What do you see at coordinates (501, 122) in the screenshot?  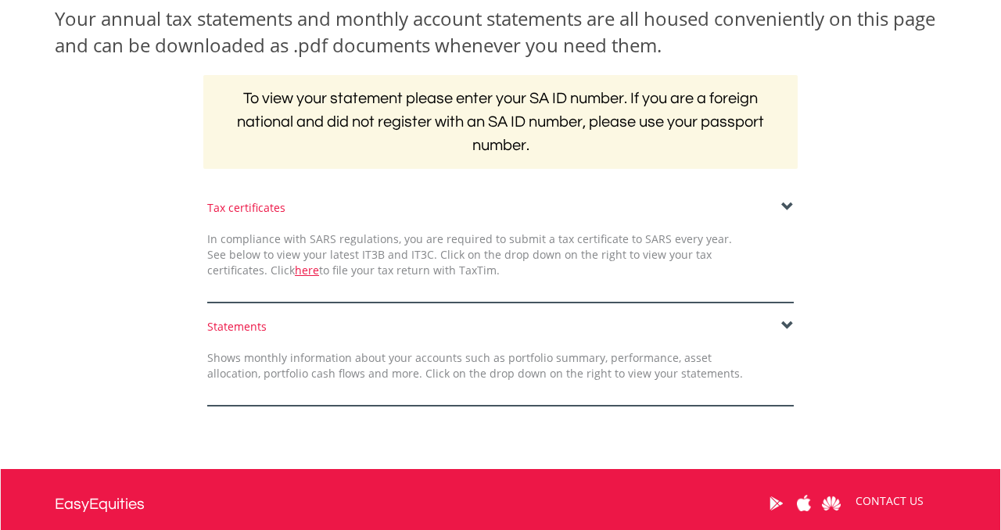 I see `h2: To view your statement please enter your SA ID number. If you are a foreign national and did not ...` at bounding box center [501, 122].